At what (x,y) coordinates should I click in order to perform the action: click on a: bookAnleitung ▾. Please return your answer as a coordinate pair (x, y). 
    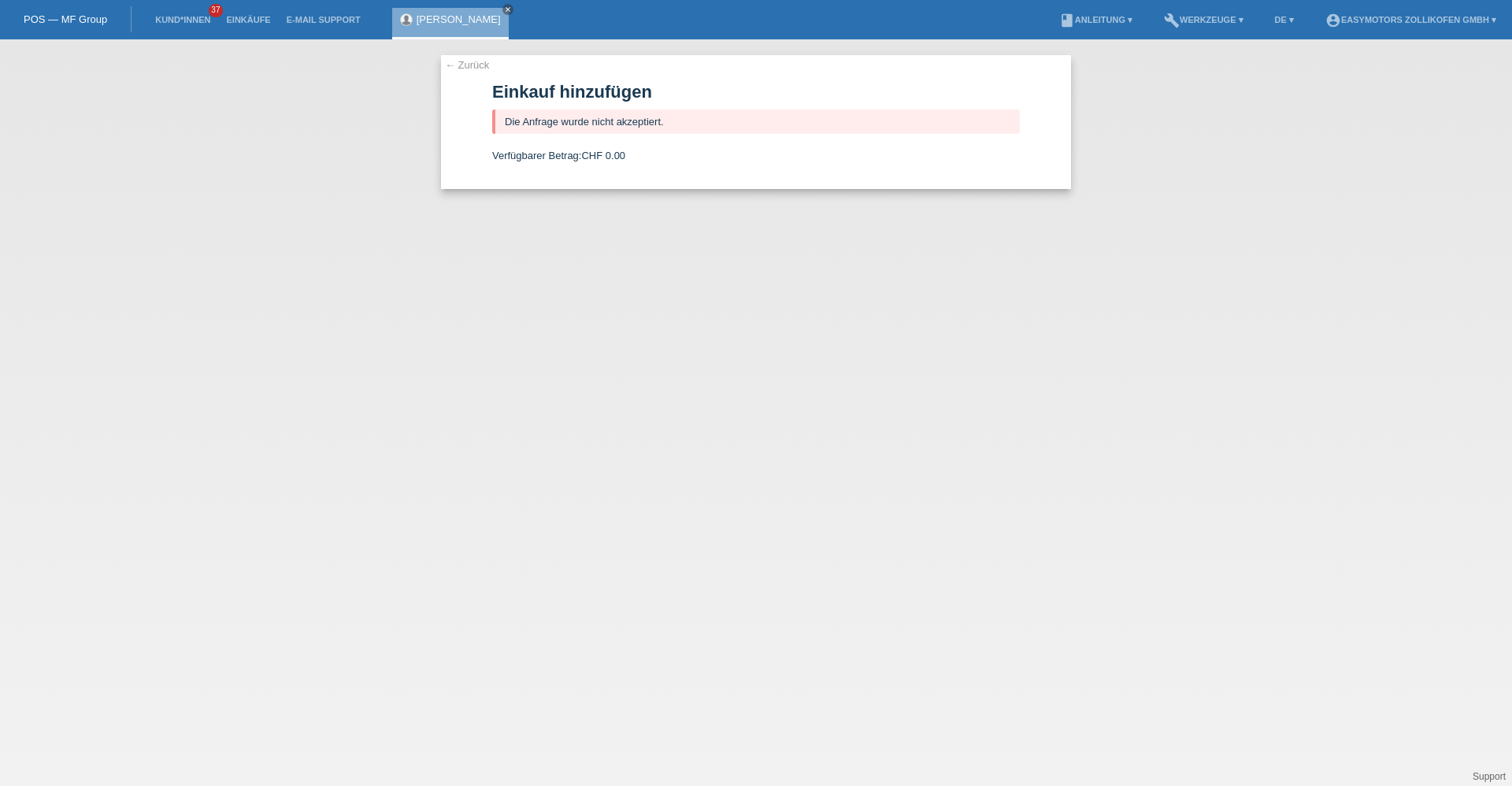
    Looking at the image, I should click on (1095, 20).